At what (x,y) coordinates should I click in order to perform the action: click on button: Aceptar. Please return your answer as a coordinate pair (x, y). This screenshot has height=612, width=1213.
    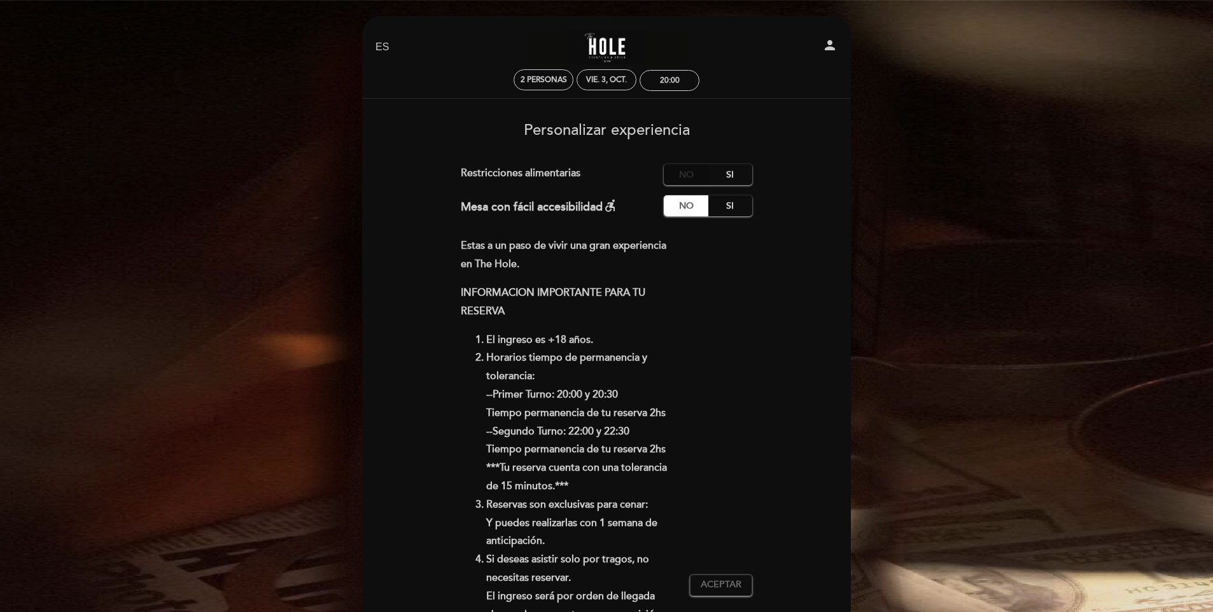
    Looking at the image, I should click on (721, 586).